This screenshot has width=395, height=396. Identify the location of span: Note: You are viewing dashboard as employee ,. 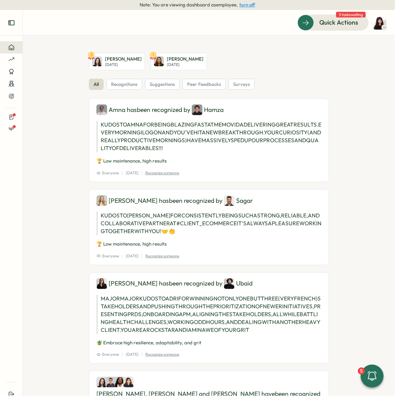
(189, 5).